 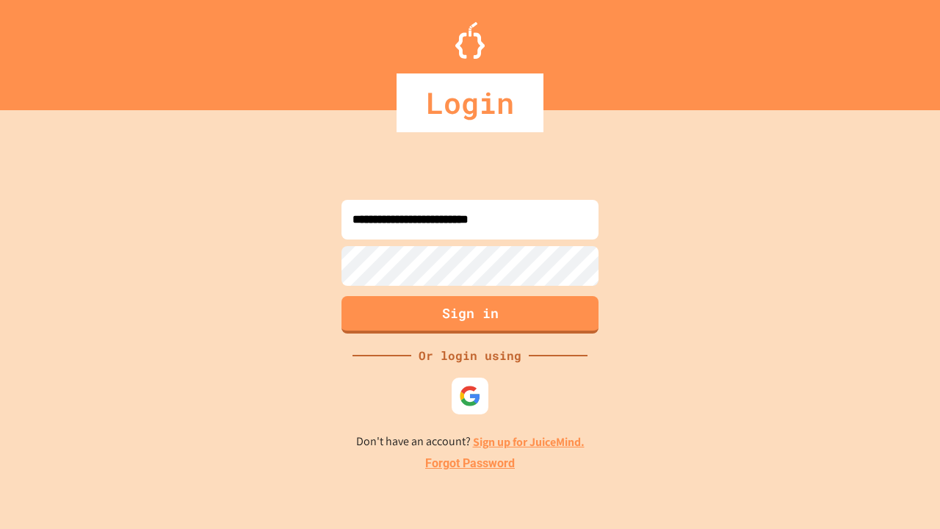 What do you see at coordinates (529, 441) in the screenshot?
I see `a: Sign up for JuiceMind.` at bounding box center [529, 441].